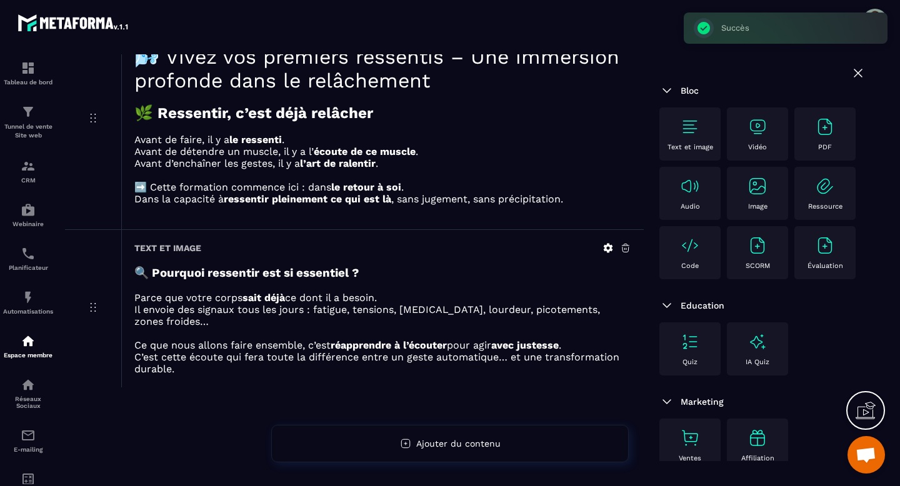 The height and width of the screenshot is (486, 900). I want to click on img: social-network, so click(28, 385).